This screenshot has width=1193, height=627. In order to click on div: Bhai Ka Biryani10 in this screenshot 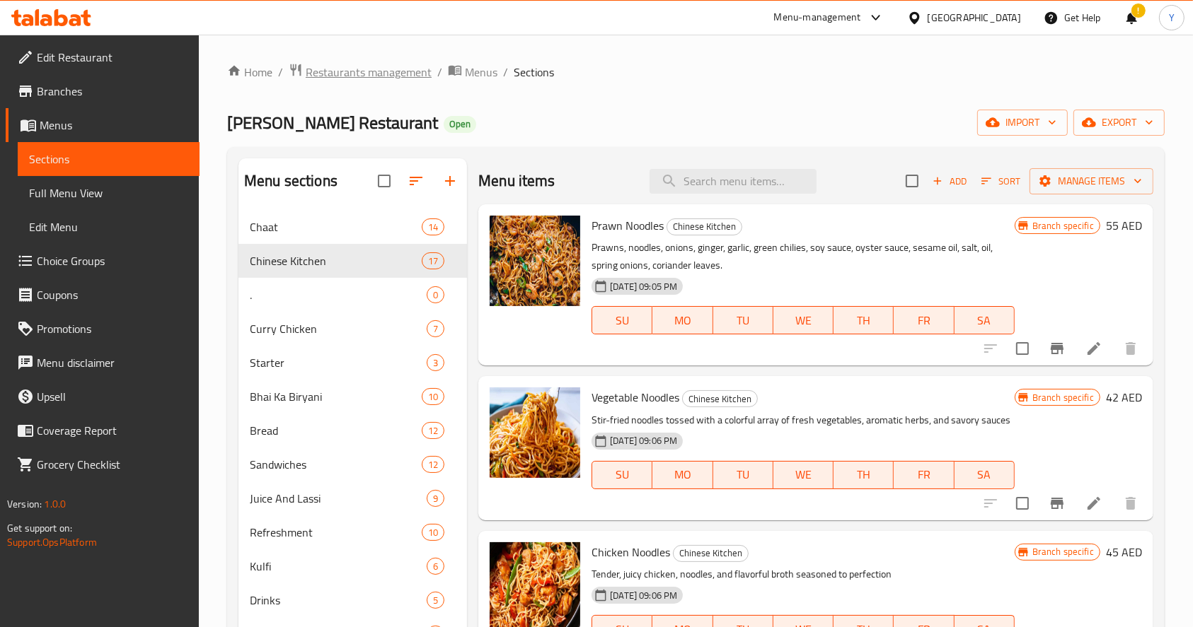, I will do `click(352, 397)`.